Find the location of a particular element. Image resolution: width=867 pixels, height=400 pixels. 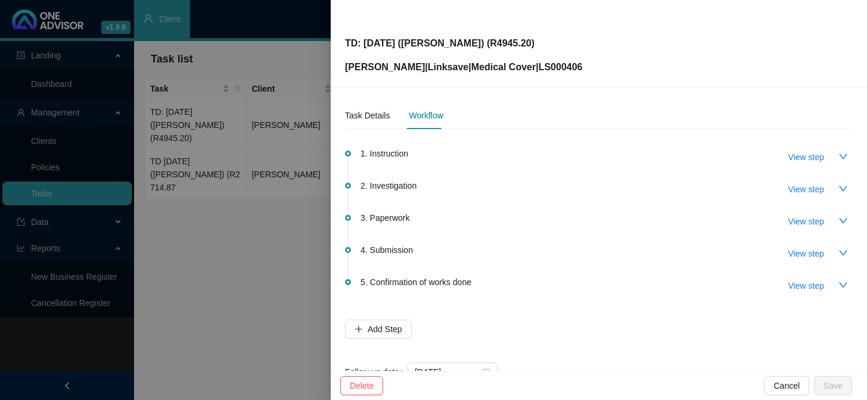

label: Follow up date is located at coordinates (376, 372).